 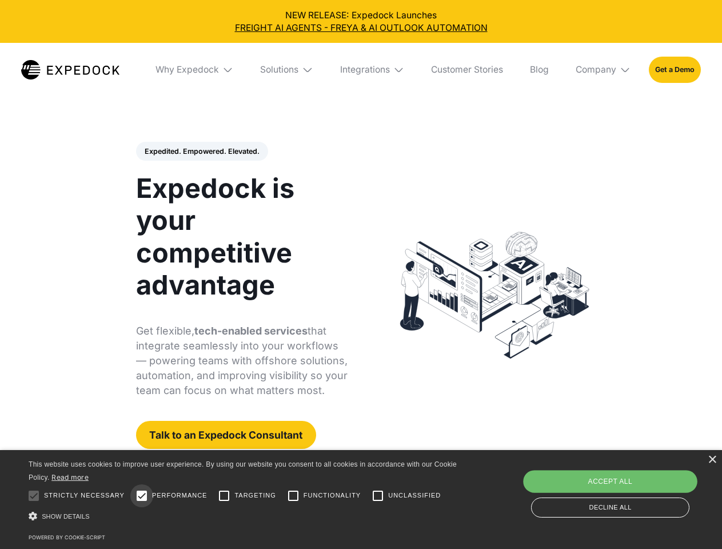 I want to click on a: Customer Stories, so click(x=466, y=70).